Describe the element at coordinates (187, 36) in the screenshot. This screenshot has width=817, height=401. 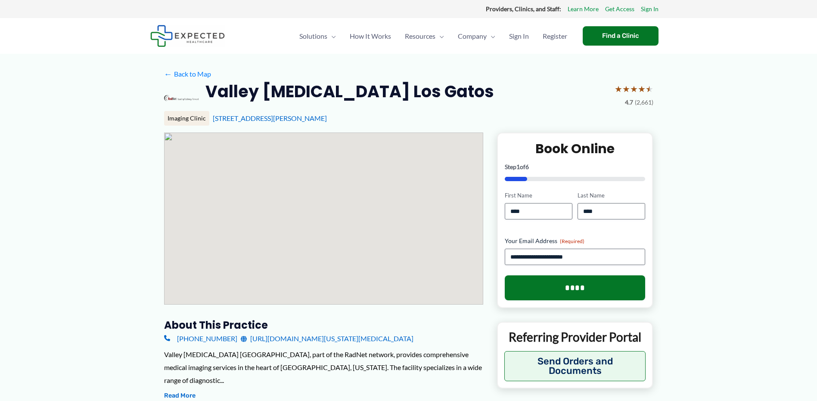
I see `img: Expected Healthcare Logo - side, dark font, small` at that location.